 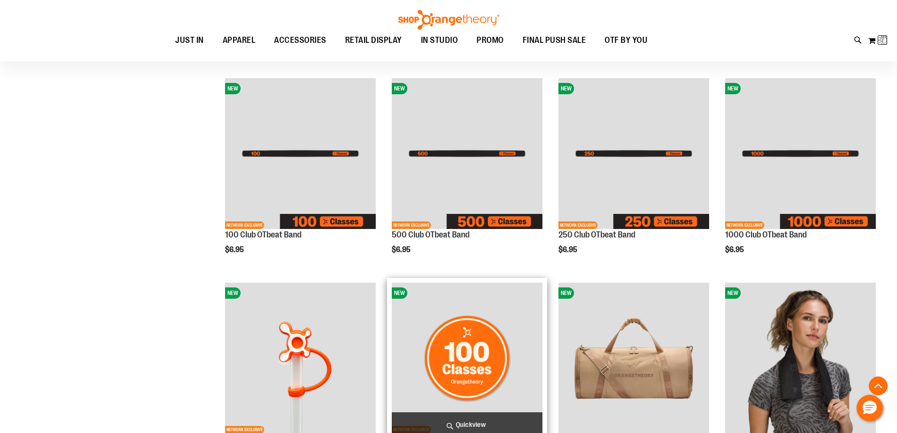 What do you see at coordinates (597, 234) in the screenshot?
I see `a: 250 Club OTbeat Band` at bounding box center [597, 234].